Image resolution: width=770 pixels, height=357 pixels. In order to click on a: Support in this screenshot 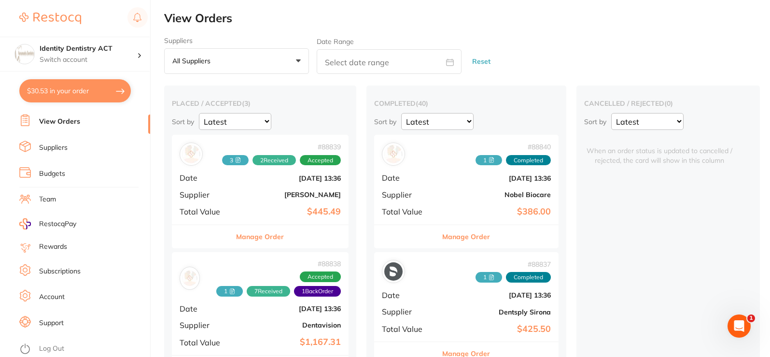, I will do `click(51, 323)`.